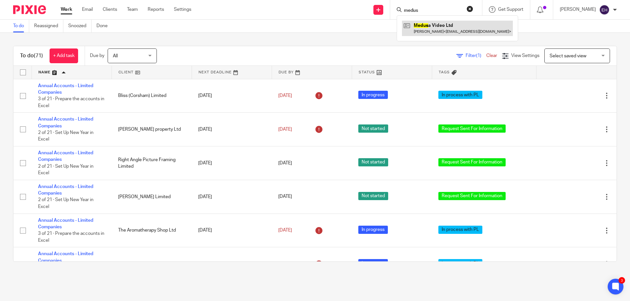  What do you see at coordinates (21, 26) in the screenshot?
I see `a: To do` at bounding box center [21, 26].